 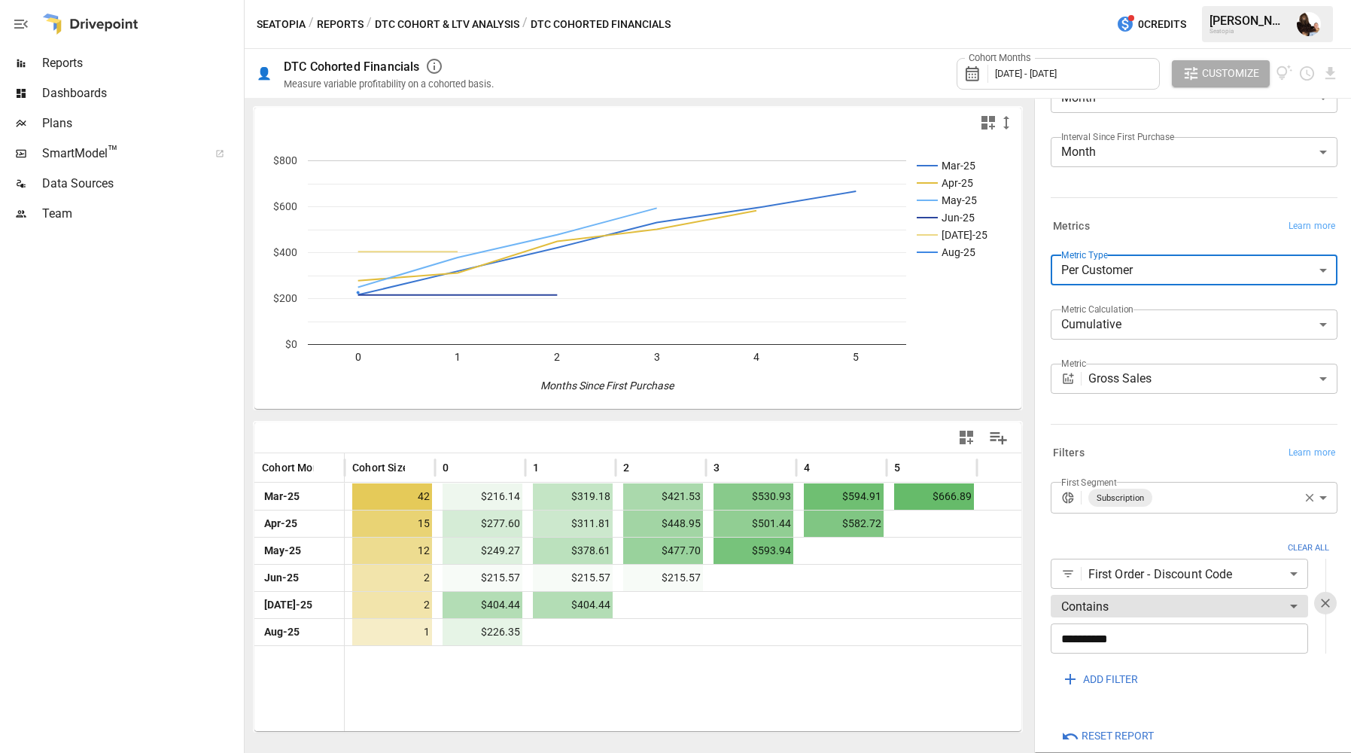 What do you see at coordinates (934, 496) in the screenshot?
I see `span: $666.89` at bounding box center [934, 496].